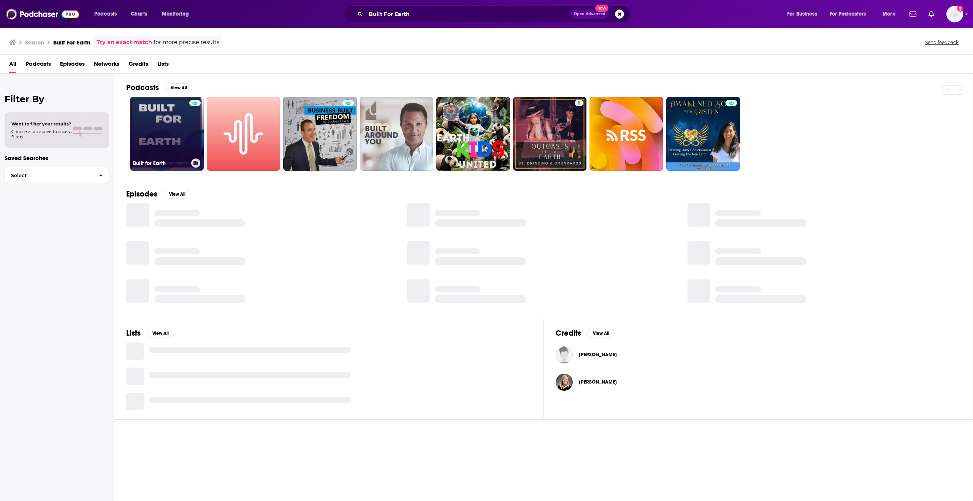  Describe the element at coordinates (142, 194) in the screenshot. I see `h2: Episodes` at that location.